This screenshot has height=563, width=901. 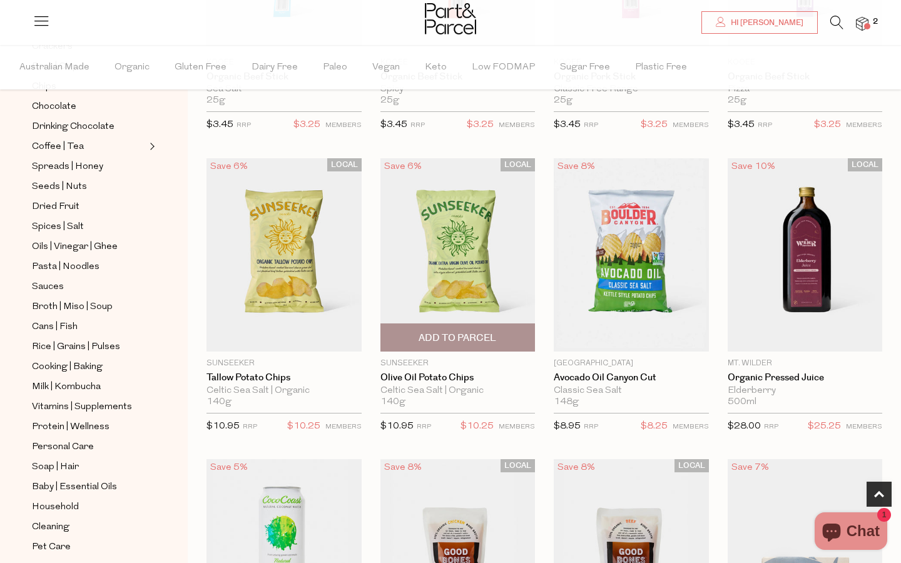 I want to click on a: Household, so click(x=89, y=507).